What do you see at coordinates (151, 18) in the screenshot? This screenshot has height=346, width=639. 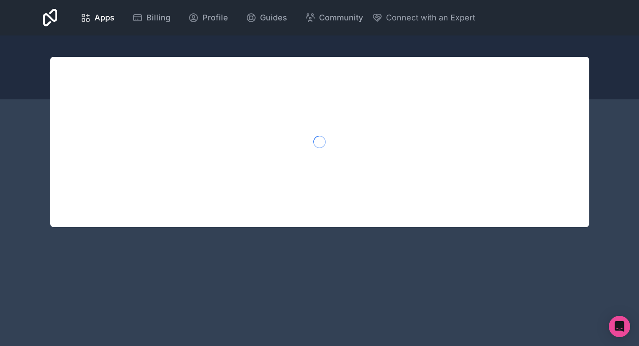 I see `a: Billing` at bounding box center [151, 18].